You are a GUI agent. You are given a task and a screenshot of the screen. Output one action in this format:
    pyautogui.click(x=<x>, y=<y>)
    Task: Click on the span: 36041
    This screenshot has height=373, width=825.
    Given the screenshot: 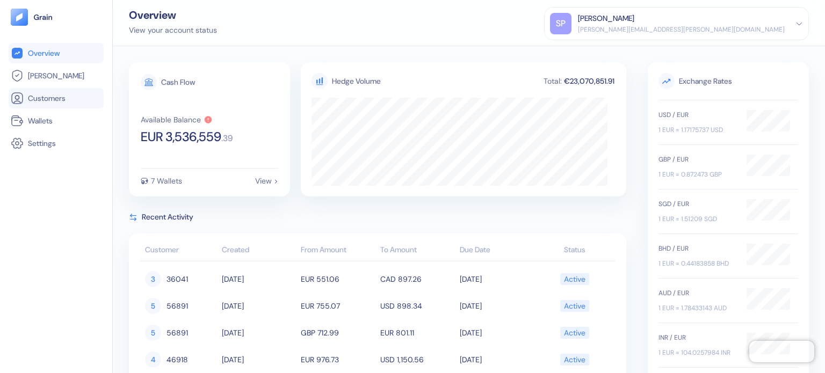 What is the action you would take?
    pyautogui.click(x=177, y=279)
    